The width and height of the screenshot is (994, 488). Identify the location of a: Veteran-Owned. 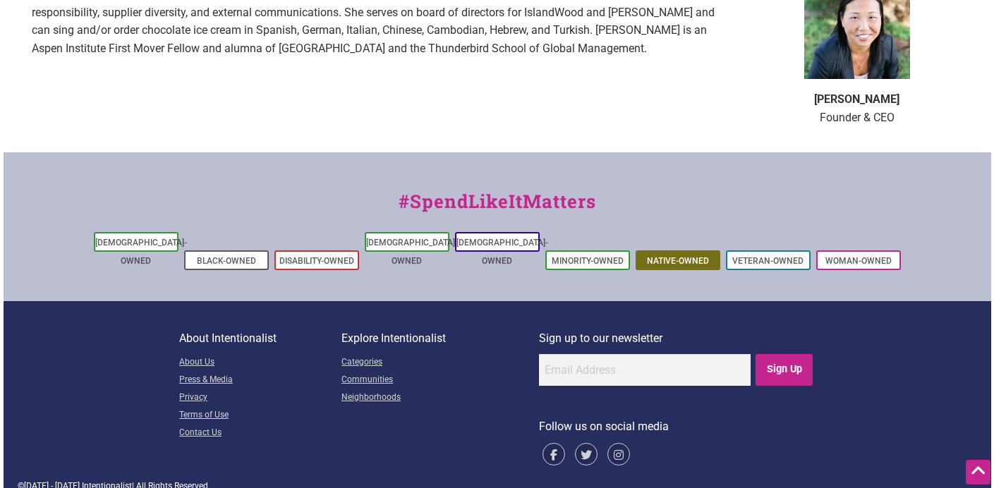
(767, 261).